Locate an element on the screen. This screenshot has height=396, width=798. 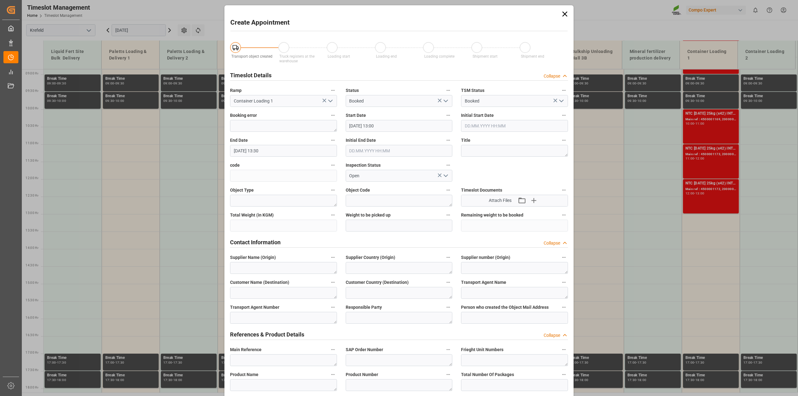
span: Initial Start Date is located at coordinates (477, 115).